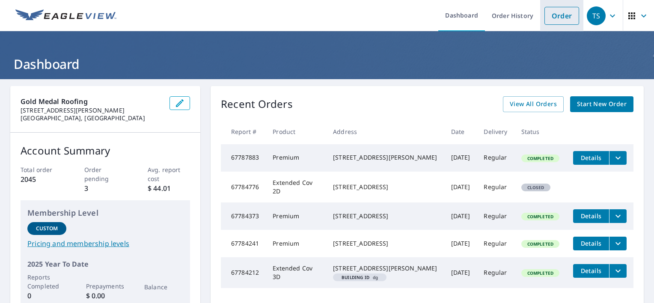  Describe the element at coordinates (536, 187) in the screenshot. I see `span: Closed` at that location.